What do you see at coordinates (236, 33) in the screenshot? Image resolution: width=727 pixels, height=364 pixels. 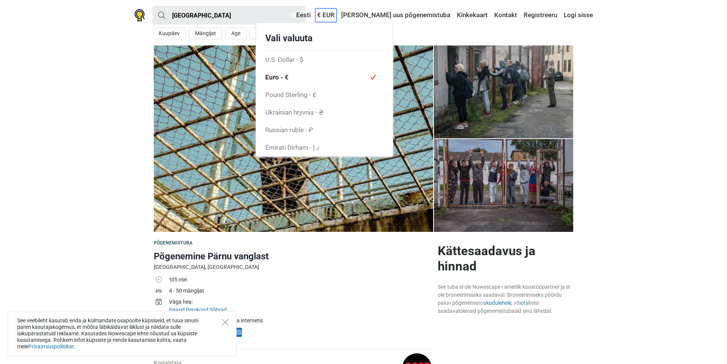 I see `button: Age` at bounding box center [236, 33].